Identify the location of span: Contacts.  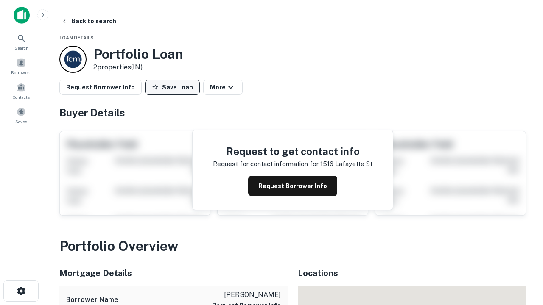
(21, 97).